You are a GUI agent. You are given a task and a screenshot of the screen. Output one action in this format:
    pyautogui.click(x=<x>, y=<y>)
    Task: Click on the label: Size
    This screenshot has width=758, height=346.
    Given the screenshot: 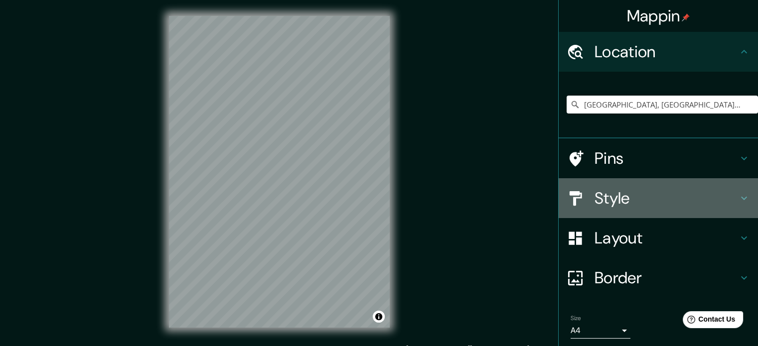 What is the action you would take?
    pyautogui.click(x=575, y=318)
    